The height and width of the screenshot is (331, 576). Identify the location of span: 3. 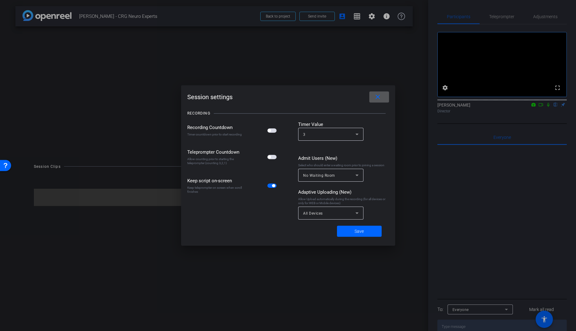
(305, 135).